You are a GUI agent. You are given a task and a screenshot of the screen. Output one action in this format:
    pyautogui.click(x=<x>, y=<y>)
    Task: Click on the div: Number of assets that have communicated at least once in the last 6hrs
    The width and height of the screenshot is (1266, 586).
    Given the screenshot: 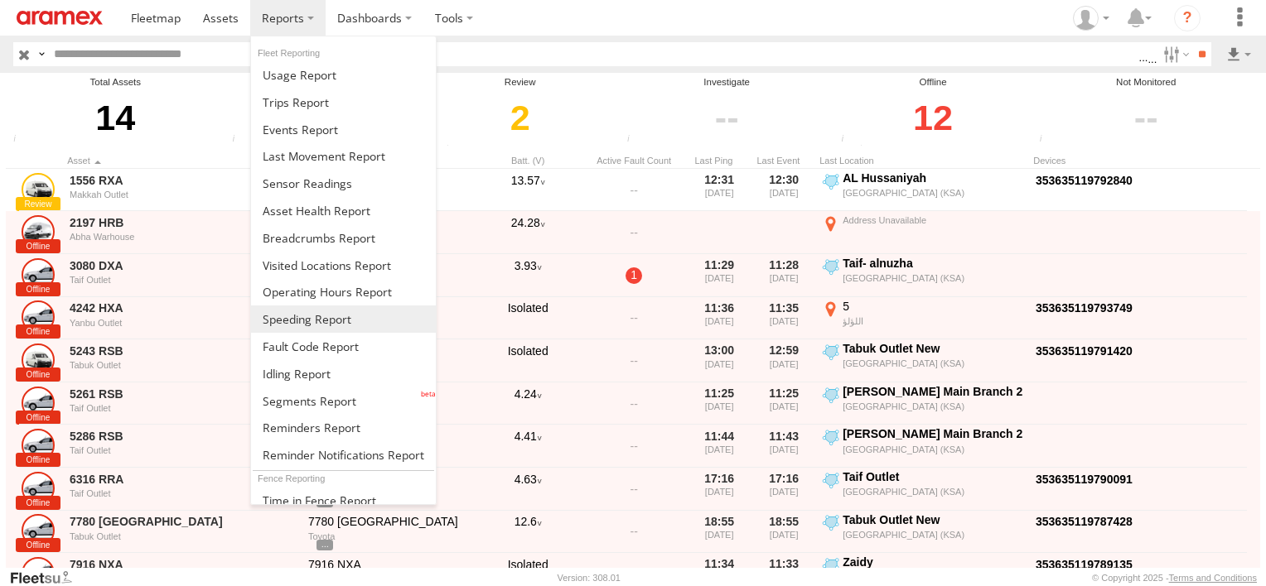 What is the action you would take?
    pyautogui.click(x=239, y=140)
    